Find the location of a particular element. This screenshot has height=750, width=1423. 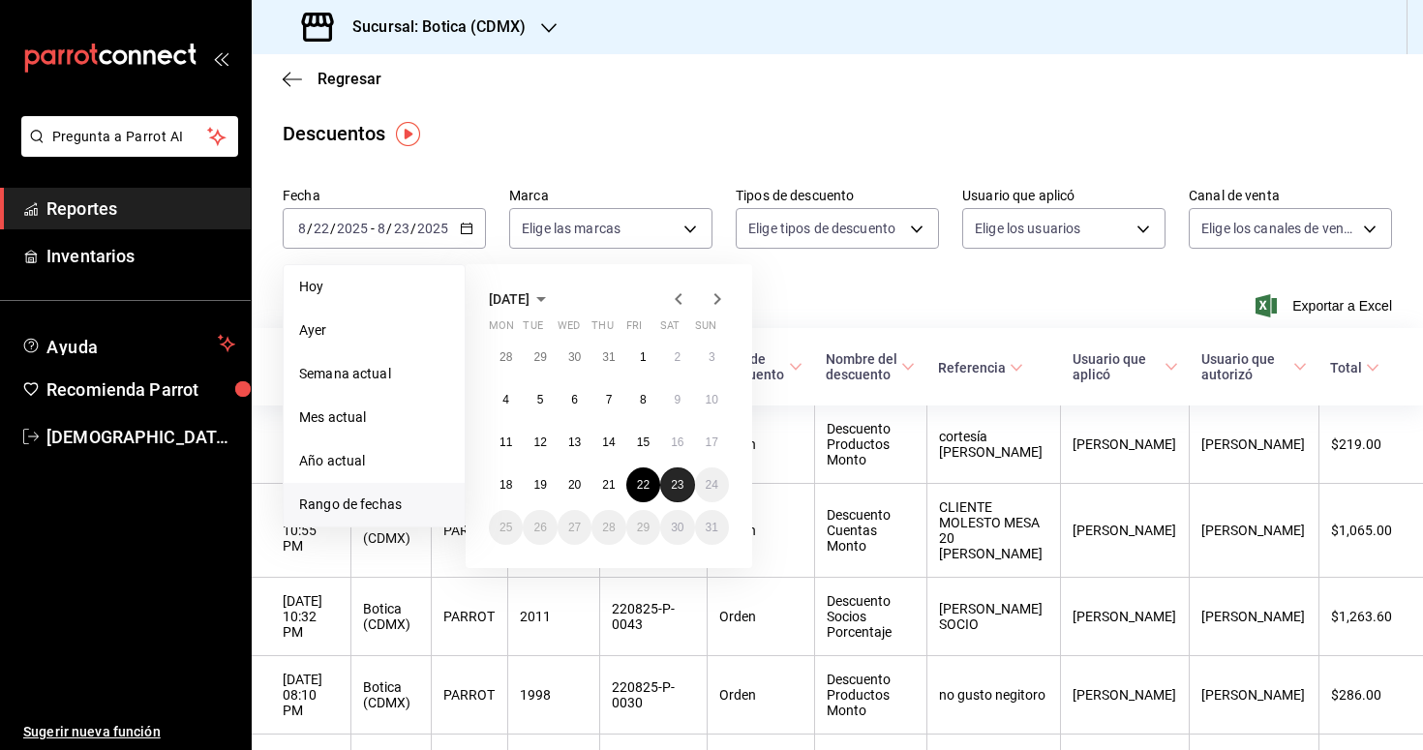

abbr: August 6, 2025 is located at coordinates (574, 400).